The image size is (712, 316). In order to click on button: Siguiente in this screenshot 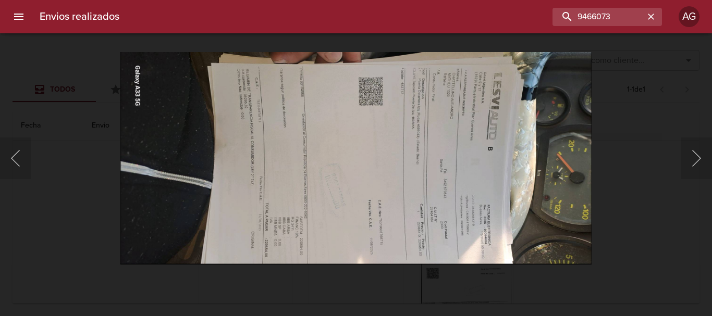, I will do `click(696, 158)`.